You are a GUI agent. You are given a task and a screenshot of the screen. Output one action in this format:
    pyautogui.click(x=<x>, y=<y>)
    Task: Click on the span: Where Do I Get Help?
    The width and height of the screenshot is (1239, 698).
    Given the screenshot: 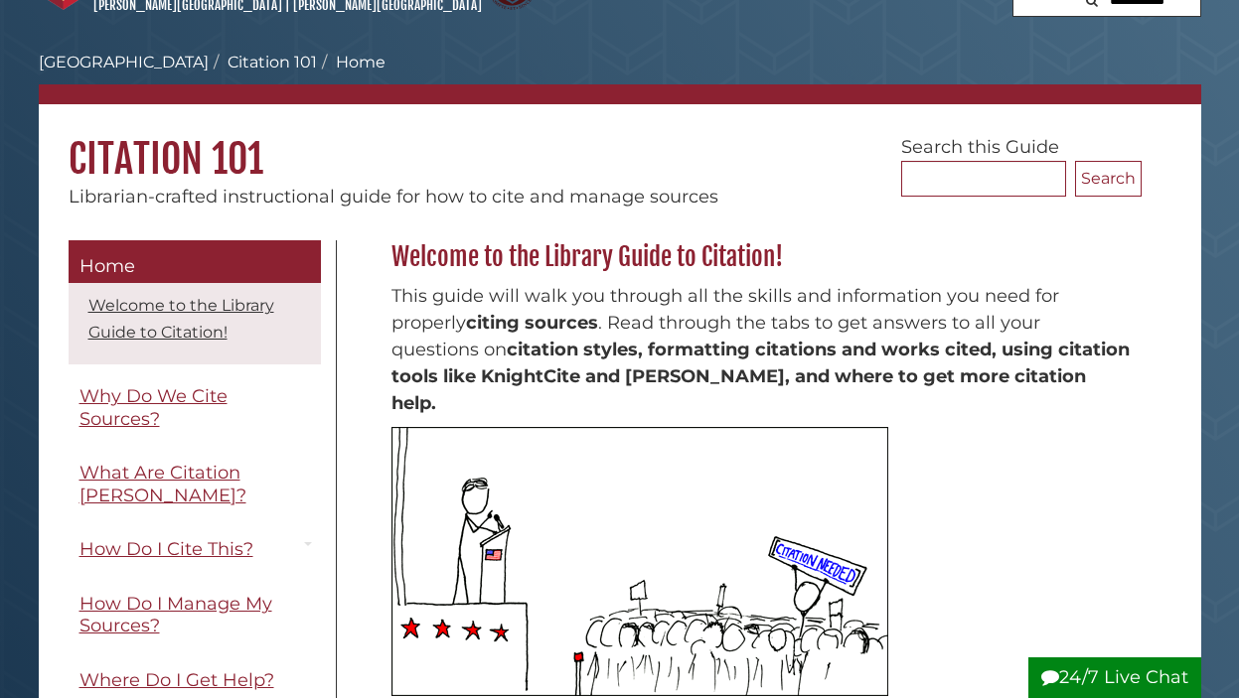 What is the action you would take?
    pyautogui.click(x=177, y=681)
    